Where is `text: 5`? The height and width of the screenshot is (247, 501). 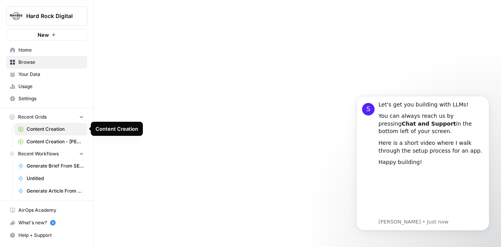 text: 5 is located at coordinates (52, 223).